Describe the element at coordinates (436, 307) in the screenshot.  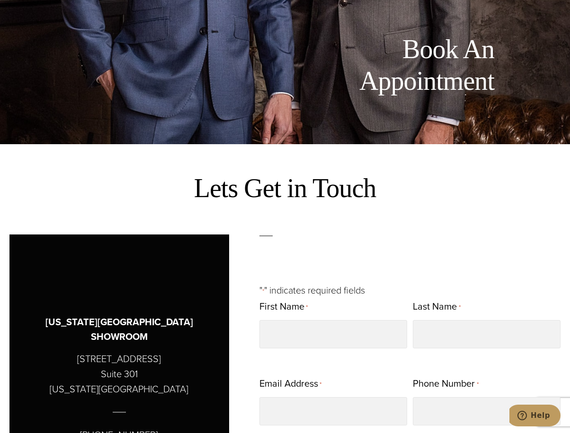
I see `label: Last Name` at that location.